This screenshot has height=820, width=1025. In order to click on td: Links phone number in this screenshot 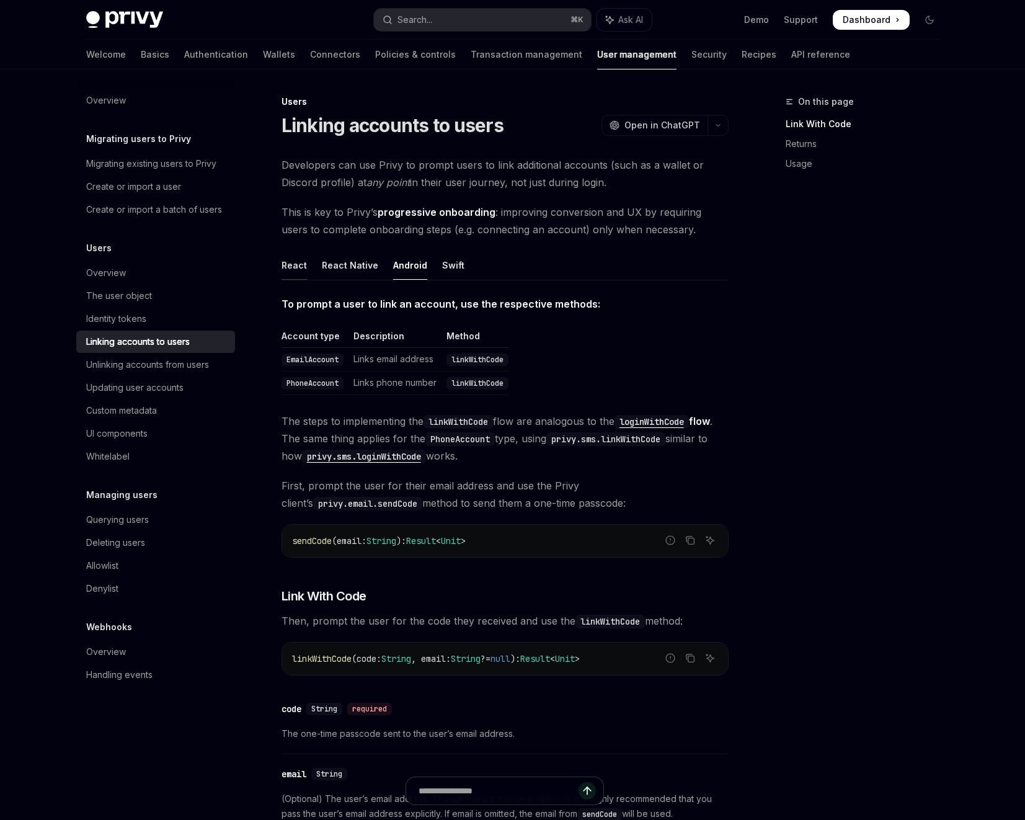, I will do `click(395, 383)`.